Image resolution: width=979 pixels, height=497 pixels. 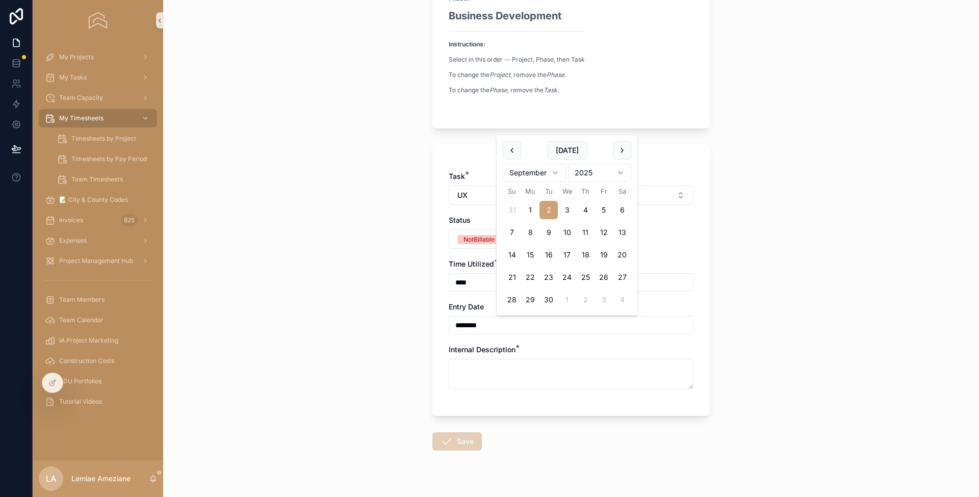 I want to click on button: Wednesday, September 17th, 2025, so click(x=567, y=255).